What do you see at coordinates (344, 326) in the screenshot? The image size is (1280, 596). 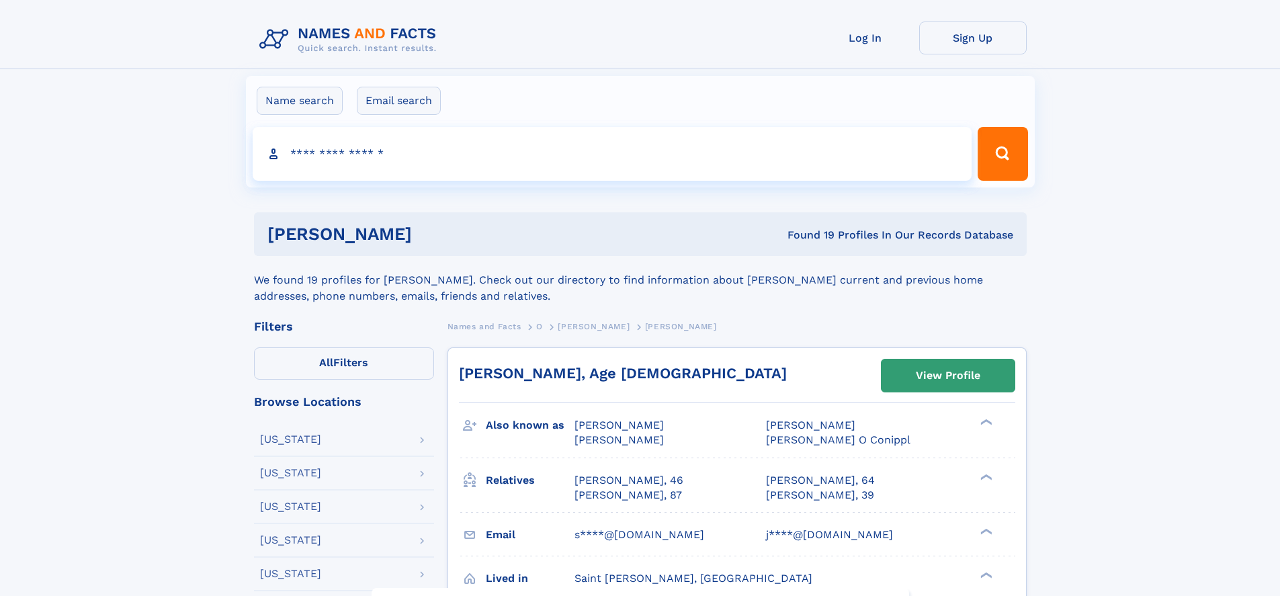 I see `div: Filters` at bounding box center [344, 326].